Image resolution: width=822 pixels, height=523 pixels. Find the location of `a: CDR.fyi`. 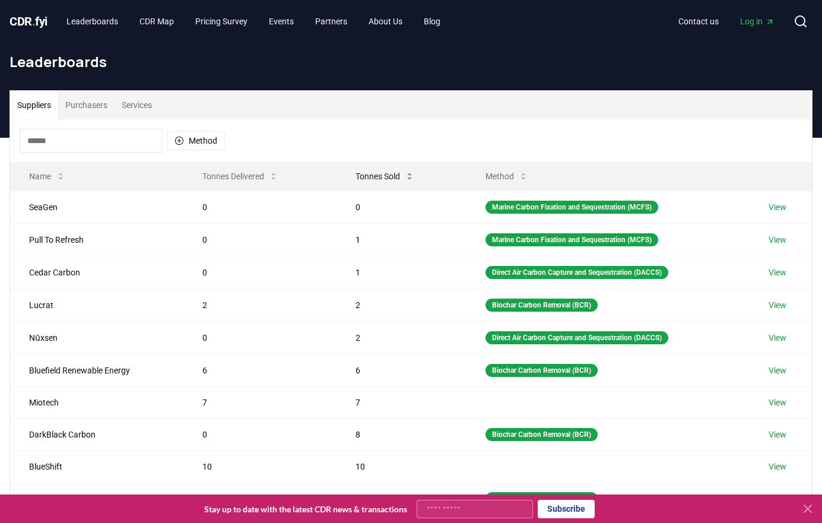

a: CDR.fyi is located at coordinates (28, 21).